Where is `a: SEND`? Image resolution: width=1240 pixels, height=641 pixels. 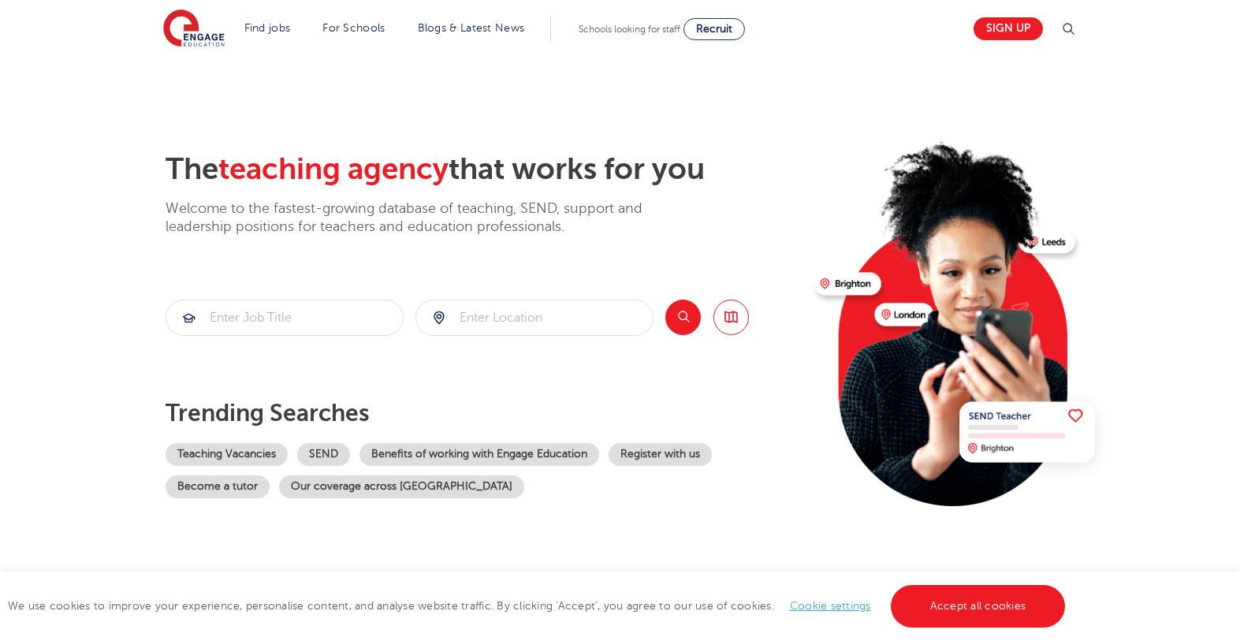 a: SEND is located at coordinates (323, 454).